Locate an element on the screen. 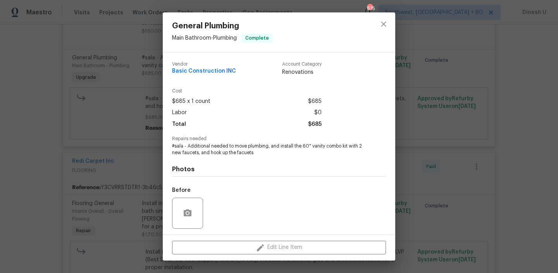  span: Renovations is located at coordinates (302, 72).